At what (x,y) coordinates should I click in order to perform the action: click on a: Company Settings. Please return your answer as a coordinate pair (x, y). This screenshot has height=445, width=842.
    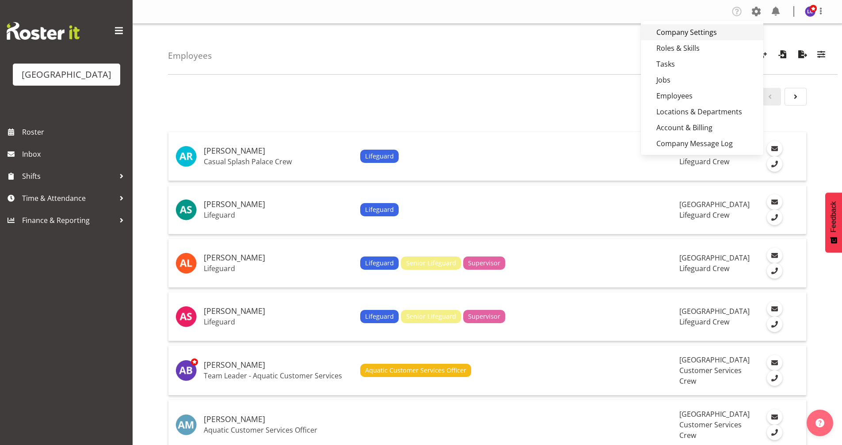
    Looking at the image, I should click on (702, 32).